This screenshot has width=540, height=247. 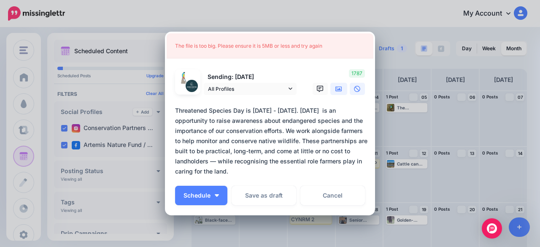 I want to click on a: All Profiles, so click(x=250, y=89).